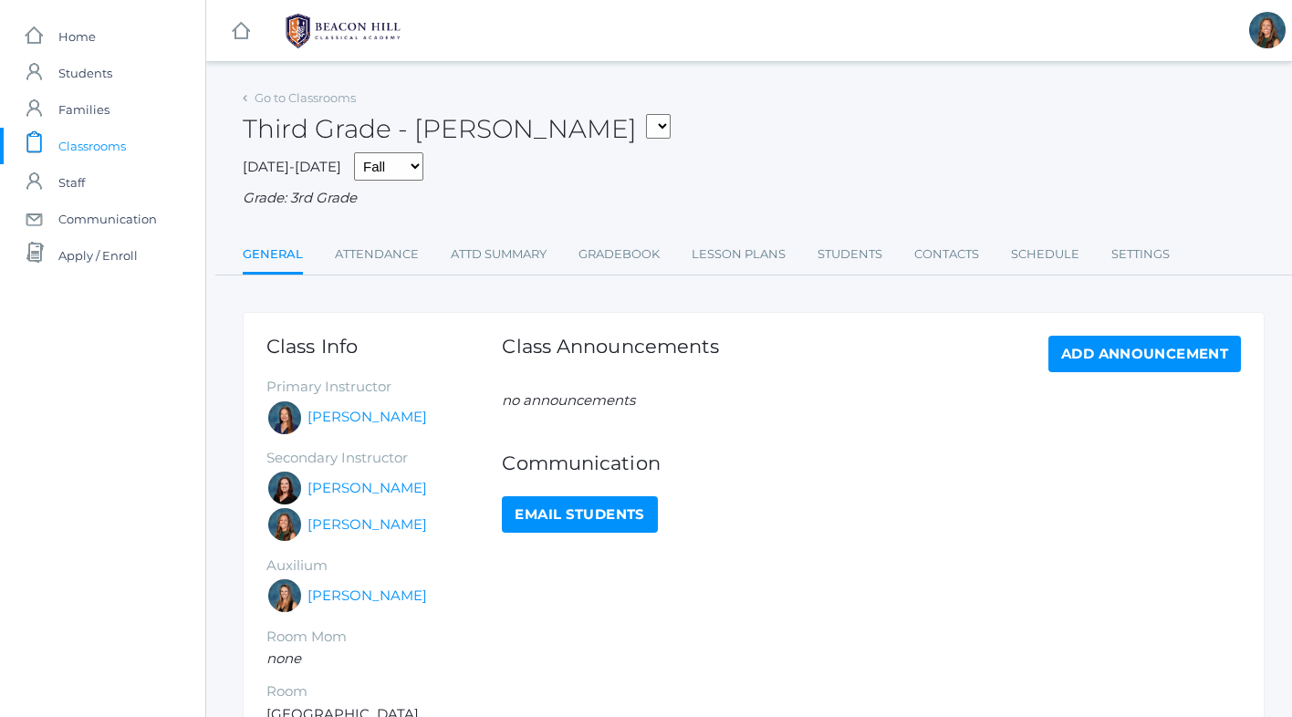 This screenshot has width=1292, height=717. Describe the element at coordinates (285, 488) in the screenshot. I see `div: Katie Watters` at that location.